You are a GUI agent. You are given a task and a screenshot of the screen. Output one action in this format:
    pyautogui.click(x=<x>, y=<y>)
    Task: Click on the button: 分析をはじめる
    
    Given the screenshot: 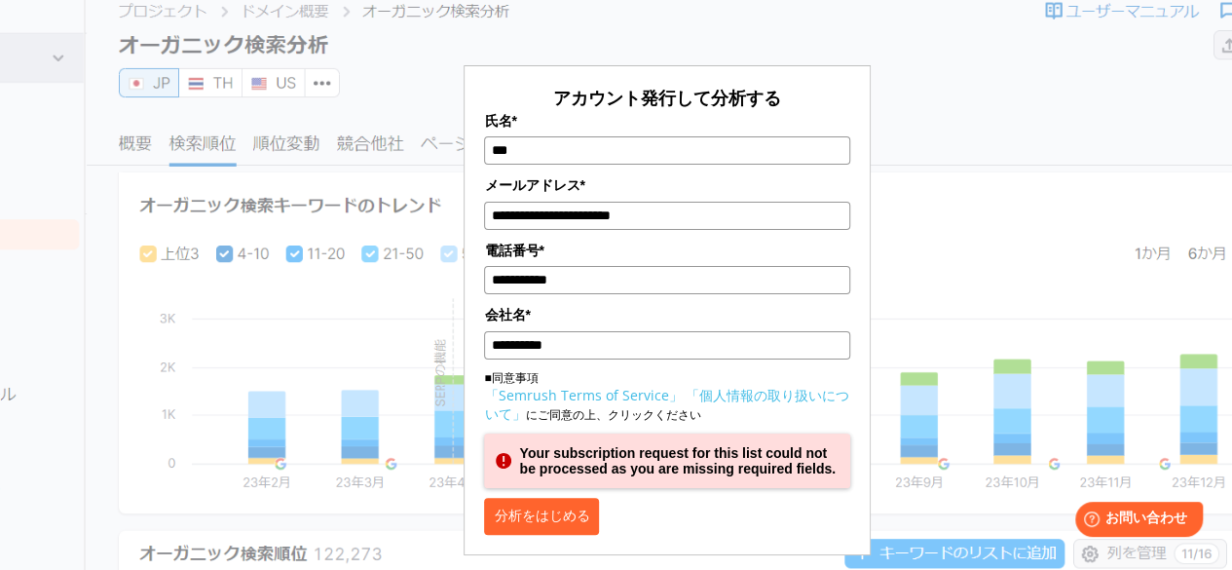 What is the action you would take?
    pyautogui.click(x=542, y=516)
    